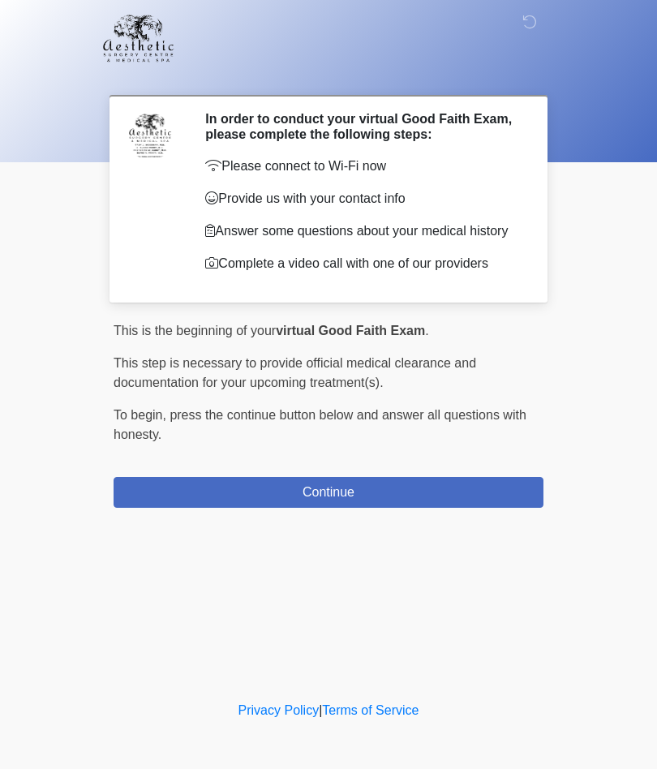  What do you see at coordinates (362, 166) in the screenshot?
I see `p: Please connect to Wi-Fi now` at bounding box center [362, 166].